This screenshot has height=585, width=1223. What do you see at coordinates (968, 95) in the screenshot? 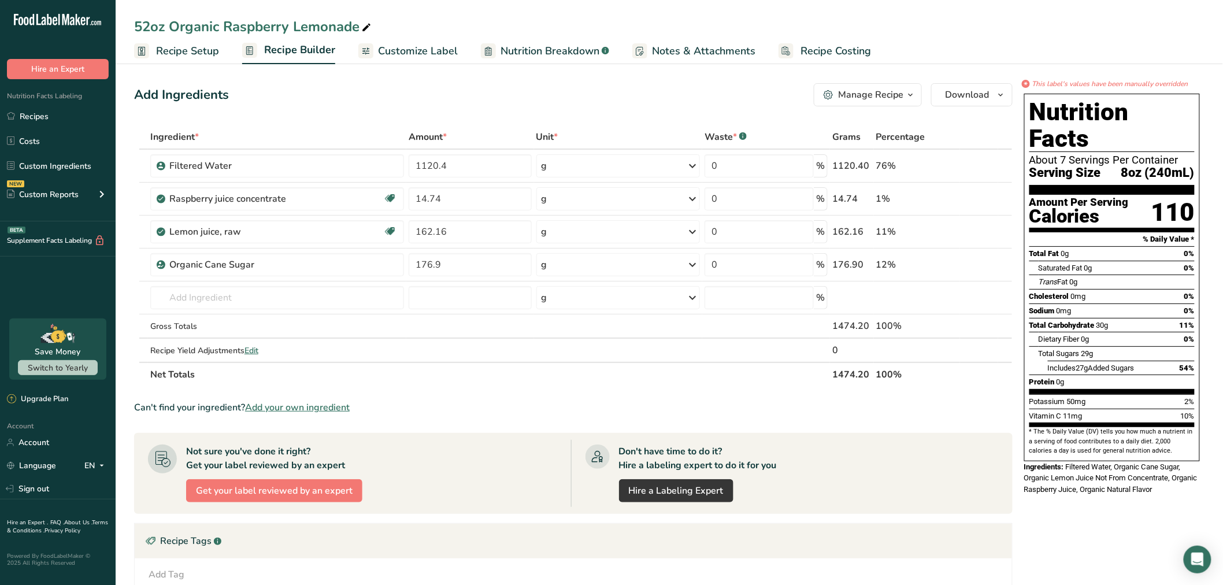
I see `span: Download` at bounding box center [968, 95].